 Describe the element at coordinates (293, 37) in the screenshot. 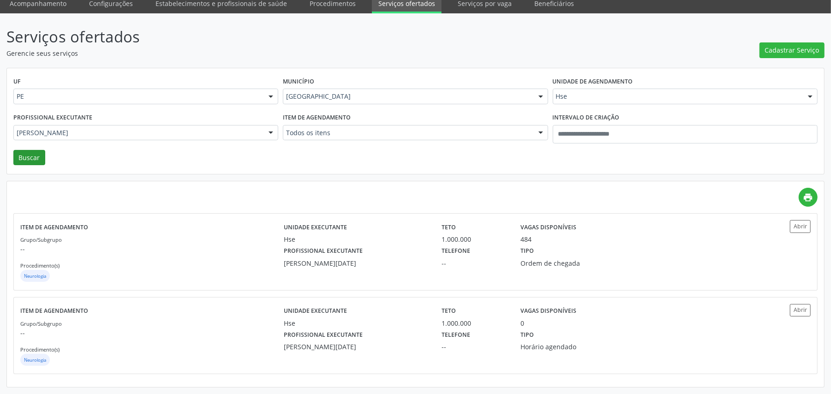

I see `p: Serviços ofertados` at that location.